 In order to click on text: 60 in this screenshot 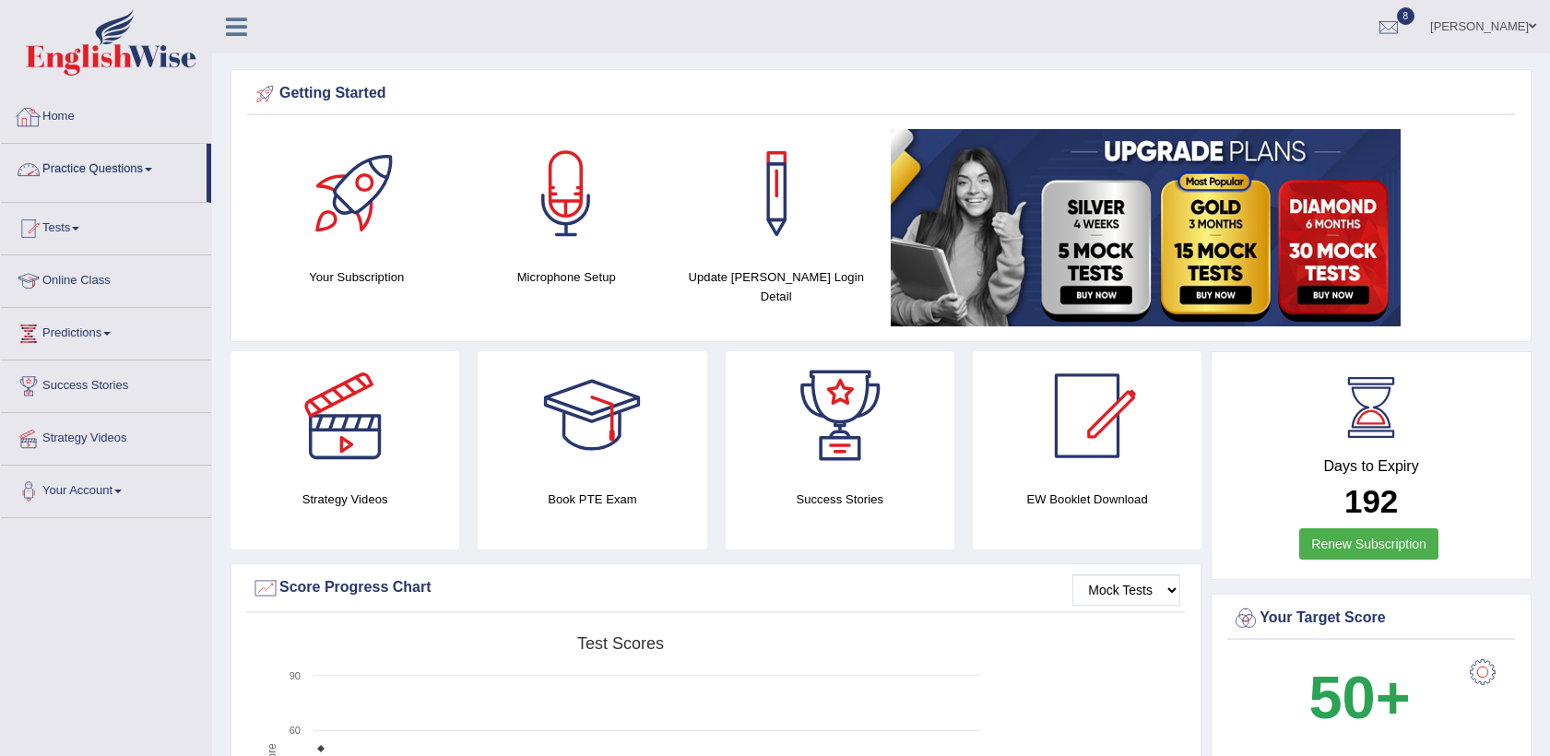, I will do `click(295, 730)`.